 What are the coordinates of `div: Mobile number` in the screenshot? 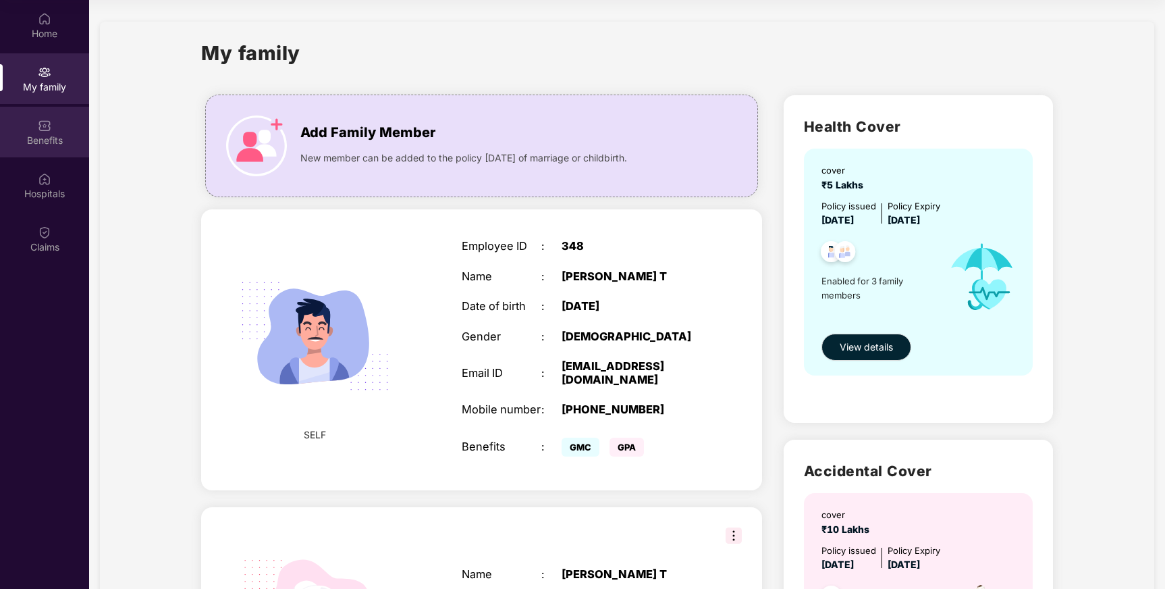 It's located at (502, 410).